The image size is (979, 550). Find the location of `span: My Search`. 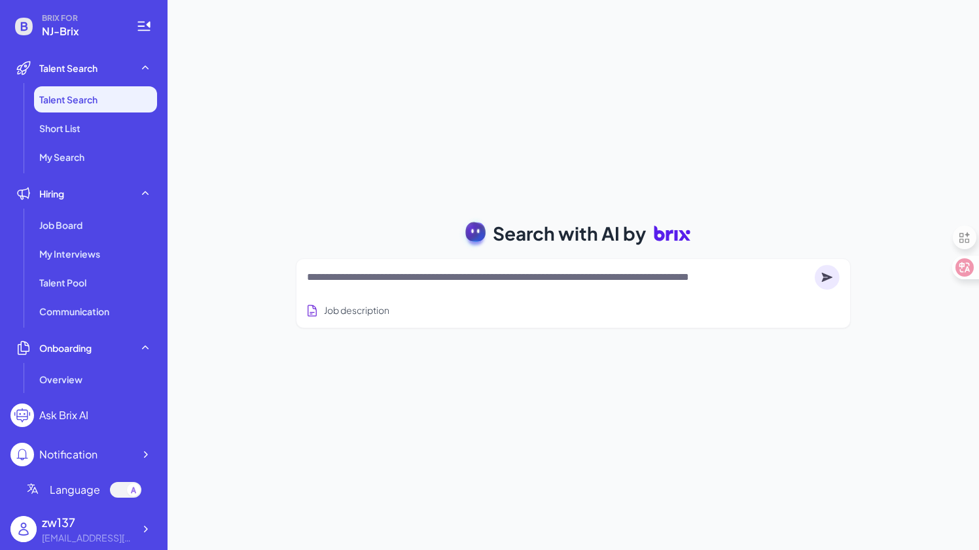

span: My Search is located at coordinates (62, 157).